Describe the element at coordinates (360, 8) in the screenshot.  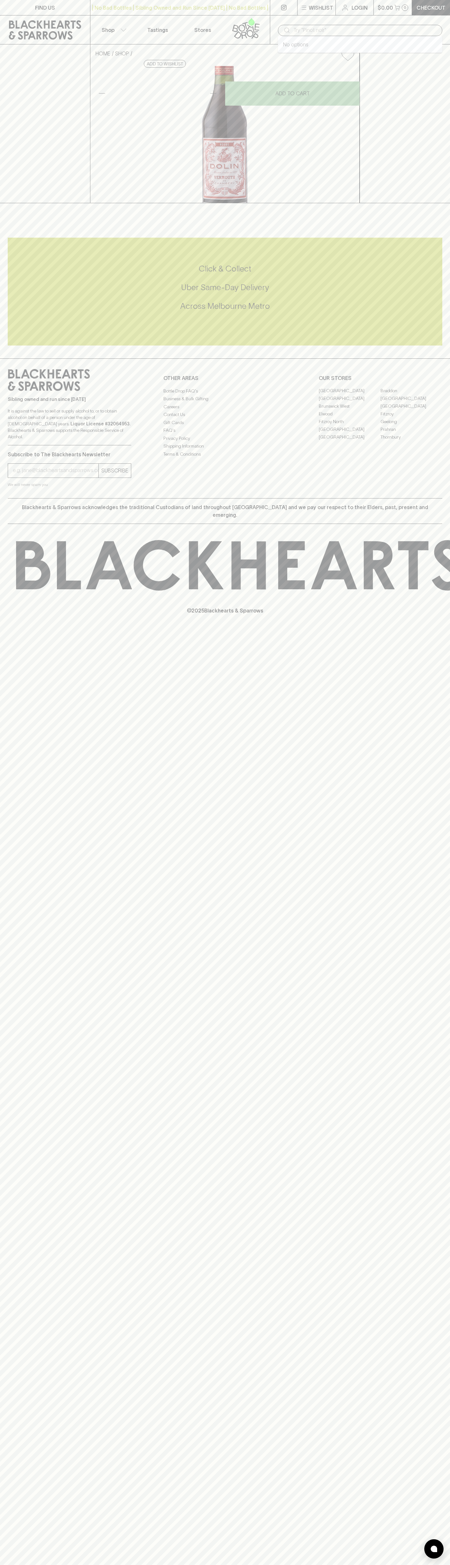
I see `p: Login` at that location.